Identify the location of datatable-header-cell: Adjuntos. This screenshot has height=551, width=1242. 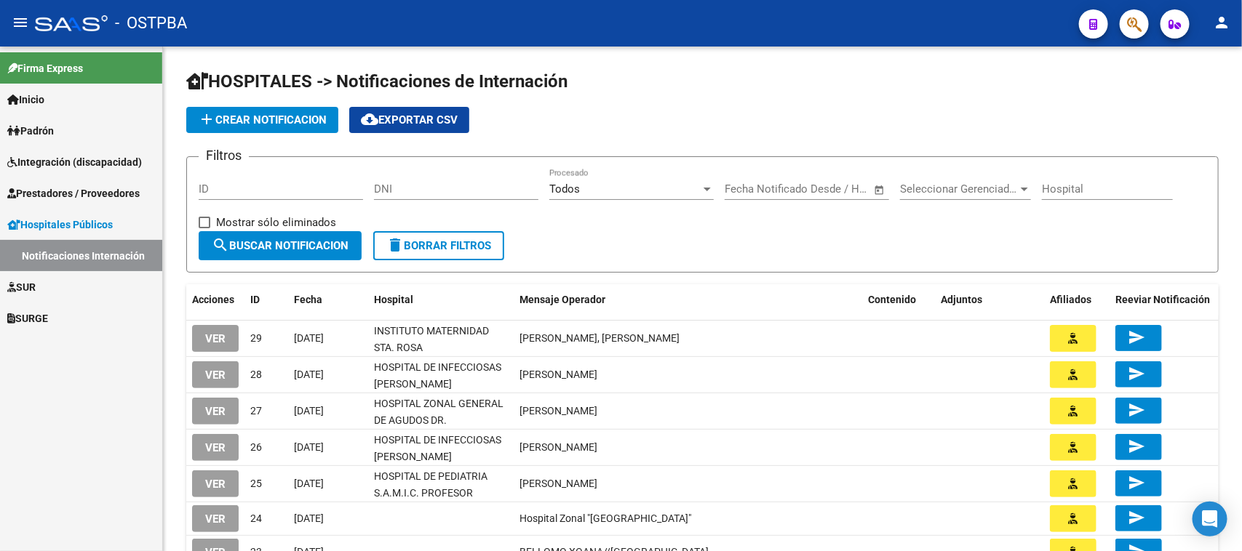
(989, 300).